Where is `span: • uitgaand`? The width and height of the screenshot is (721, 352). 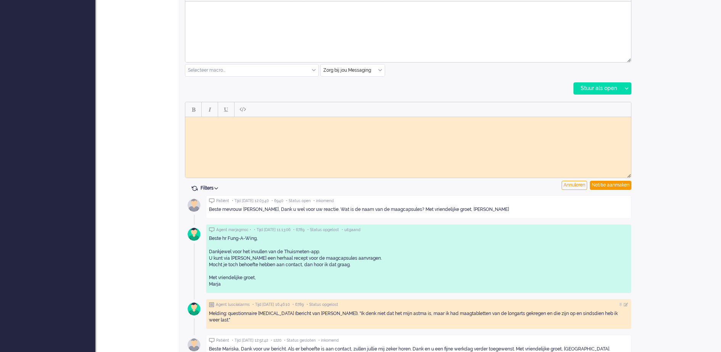 span: • uitgaand is located at coordinates (351, 230).